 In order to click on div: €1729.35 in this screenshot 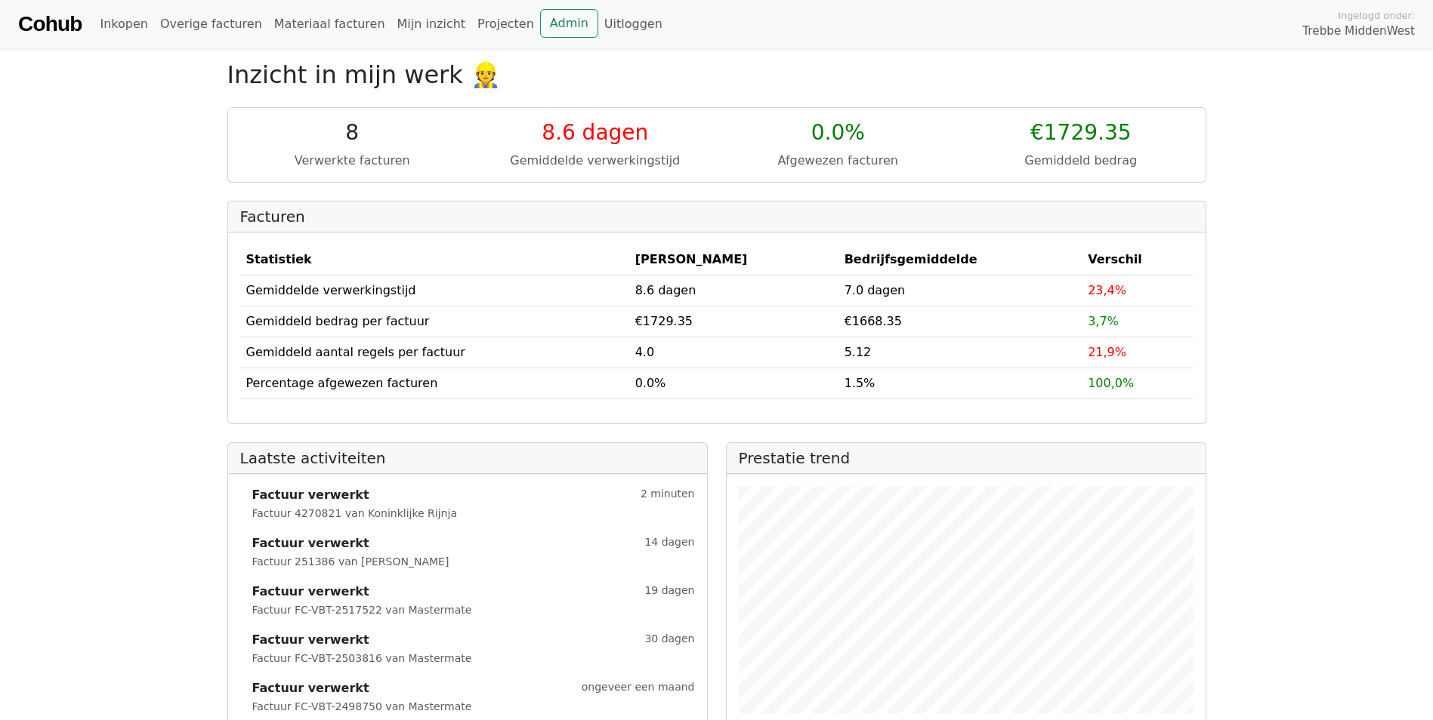, I will do `click(1081, 133)`.